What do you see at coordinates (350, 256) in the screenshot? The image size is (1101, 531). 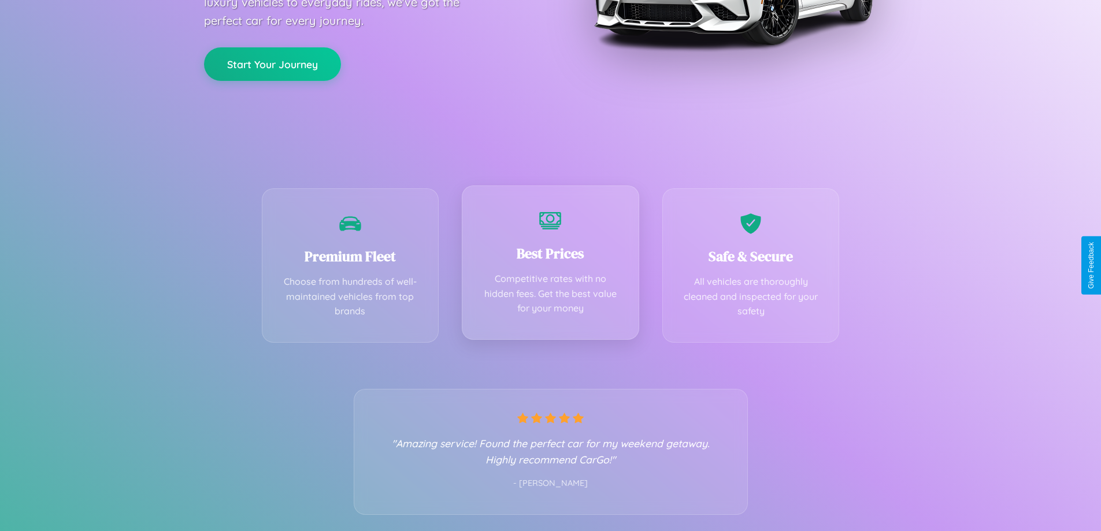 I see `h3: Premium Fleet` at bounding box center [350, 256].